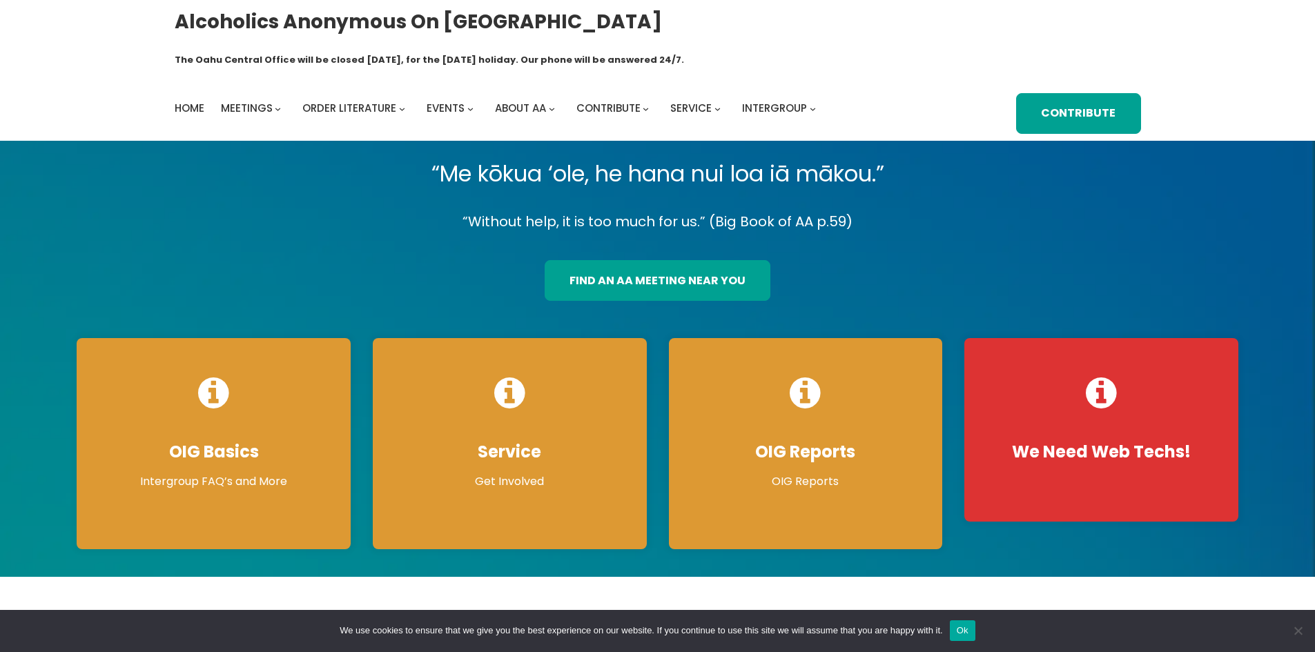 This screenshot has height=652, width=1315. What do you see at coordinates (774, 108) in the screenshot?
I see `a: Intergroup` at bounding box center [774, 108].